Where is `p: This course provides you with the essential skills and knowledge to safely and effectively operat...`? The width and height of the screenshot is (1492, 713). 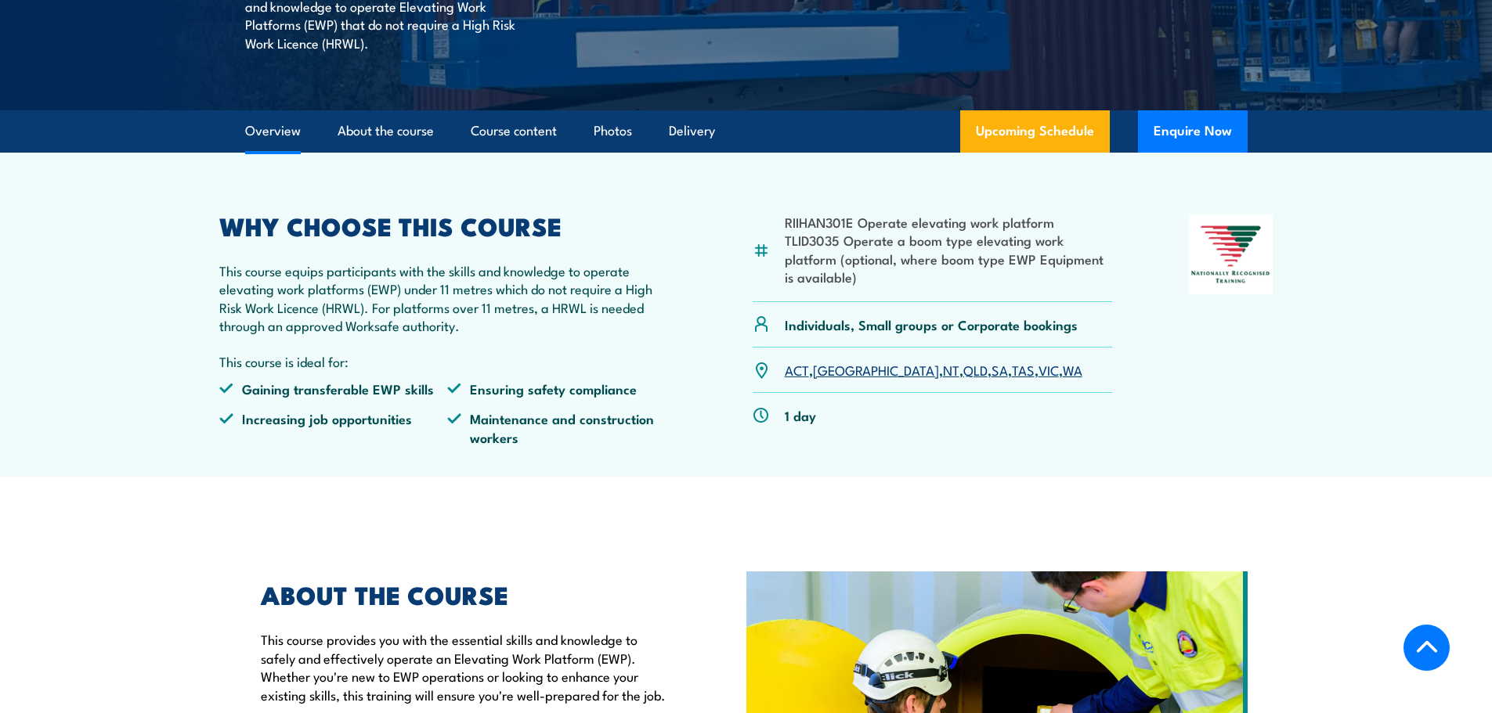
p: This course provides you with the essential skills and knowledge to safely and effectively operat... is located at coordinates (468, 667).